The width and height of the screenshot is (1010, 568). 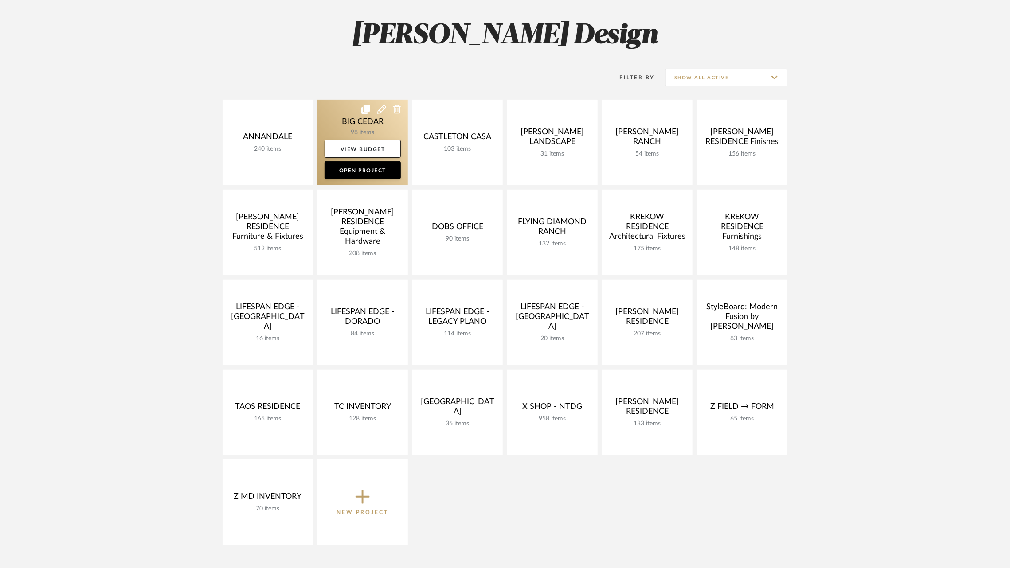 What do you see at coordinates (458, 239) in the screenshot?
I see `div: 90 items` at bounding box center [458, 239].